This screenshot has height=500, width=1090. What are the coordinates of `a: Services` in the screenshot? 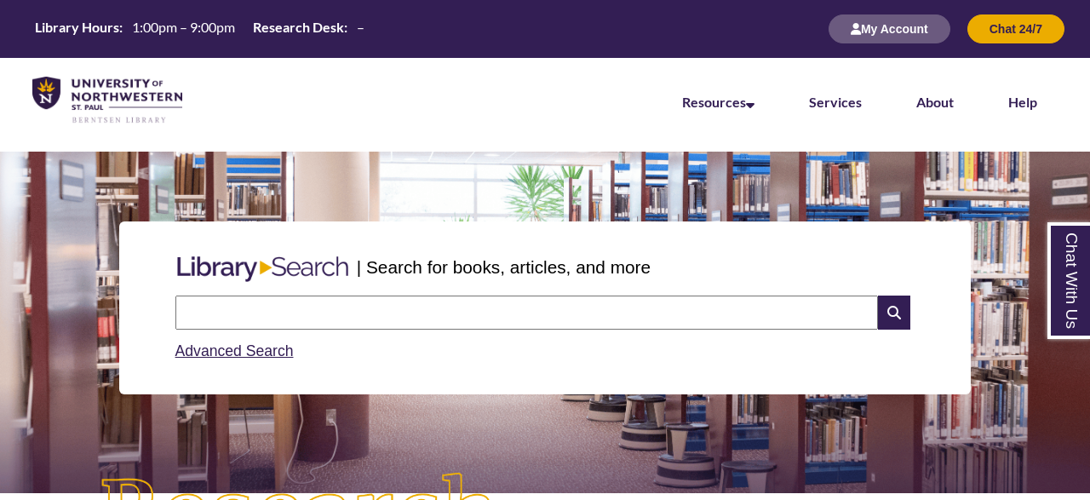 It's located at (835, 101).